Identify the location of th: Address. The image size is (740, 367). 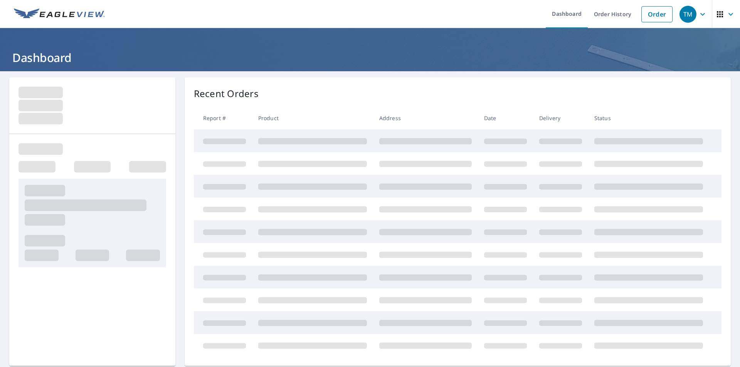
(425, 118).